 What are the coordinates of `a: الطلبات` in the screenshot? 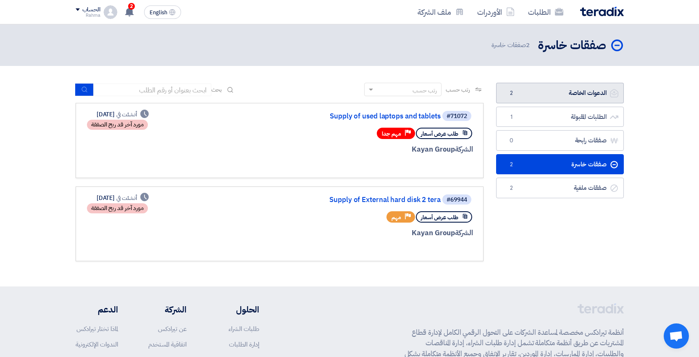 It's located at (546, 12).